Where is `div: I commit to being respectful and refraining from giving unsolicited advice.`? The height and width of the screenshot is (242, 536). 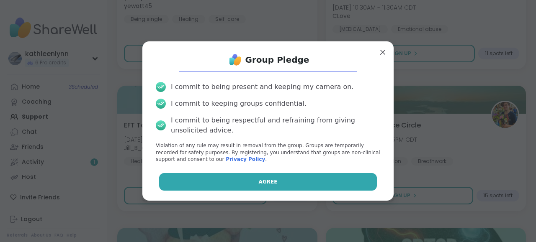 div: I commit to being respectful and refraining from giving unsolicited advice. is located at coordinates (275, 126).